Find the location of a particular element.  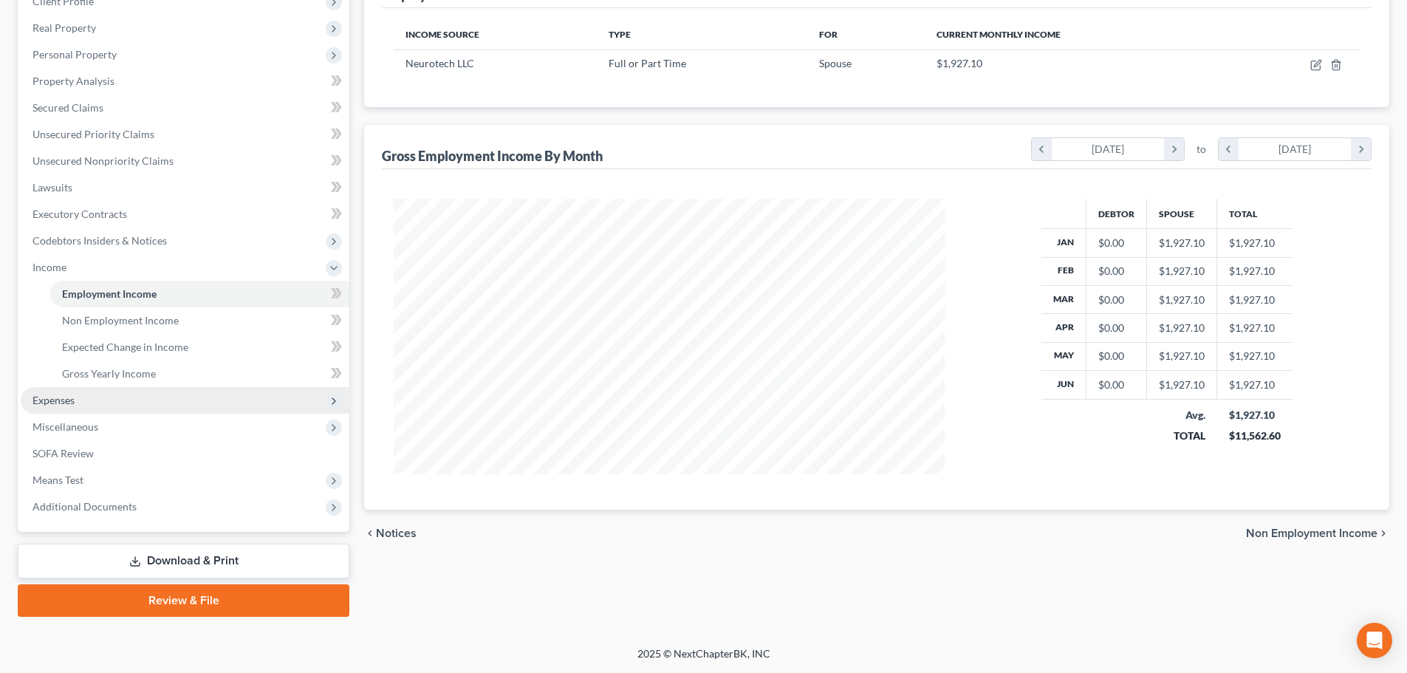

div: Gross Employment Income By Month is located at coordinates (492, 156).